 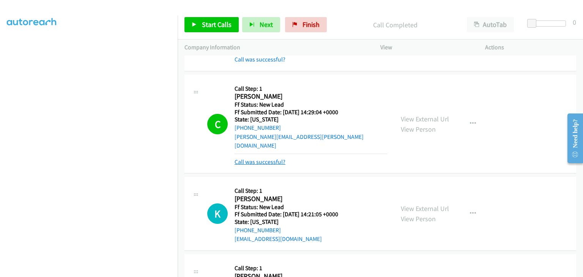 What do you see at coordinates (14, 30) in the screenshot?
I see `div: Open Resource Center` at bounding box center [14, 30].